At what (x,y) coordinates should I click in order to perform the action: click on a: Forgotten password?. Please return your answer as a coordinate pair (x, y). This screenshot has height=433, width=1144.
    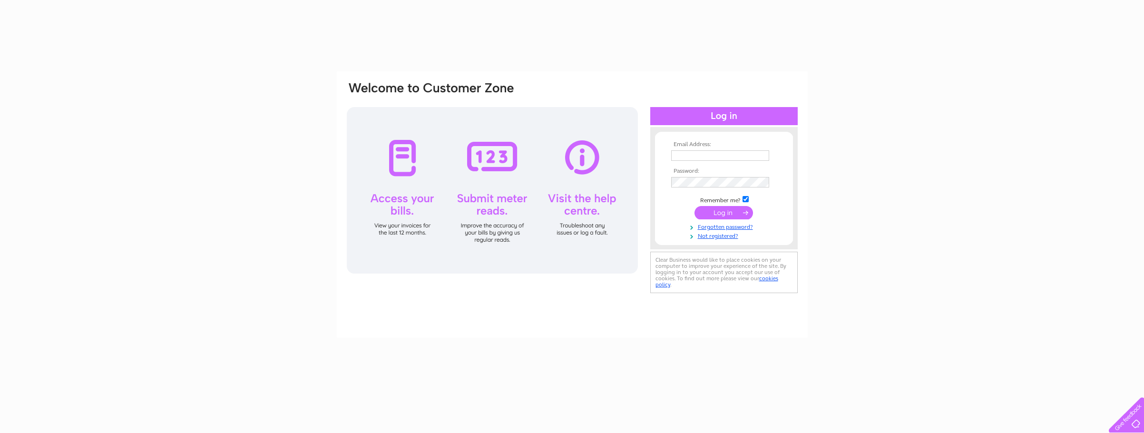
    Looking at the image, I should click on (725, 226).